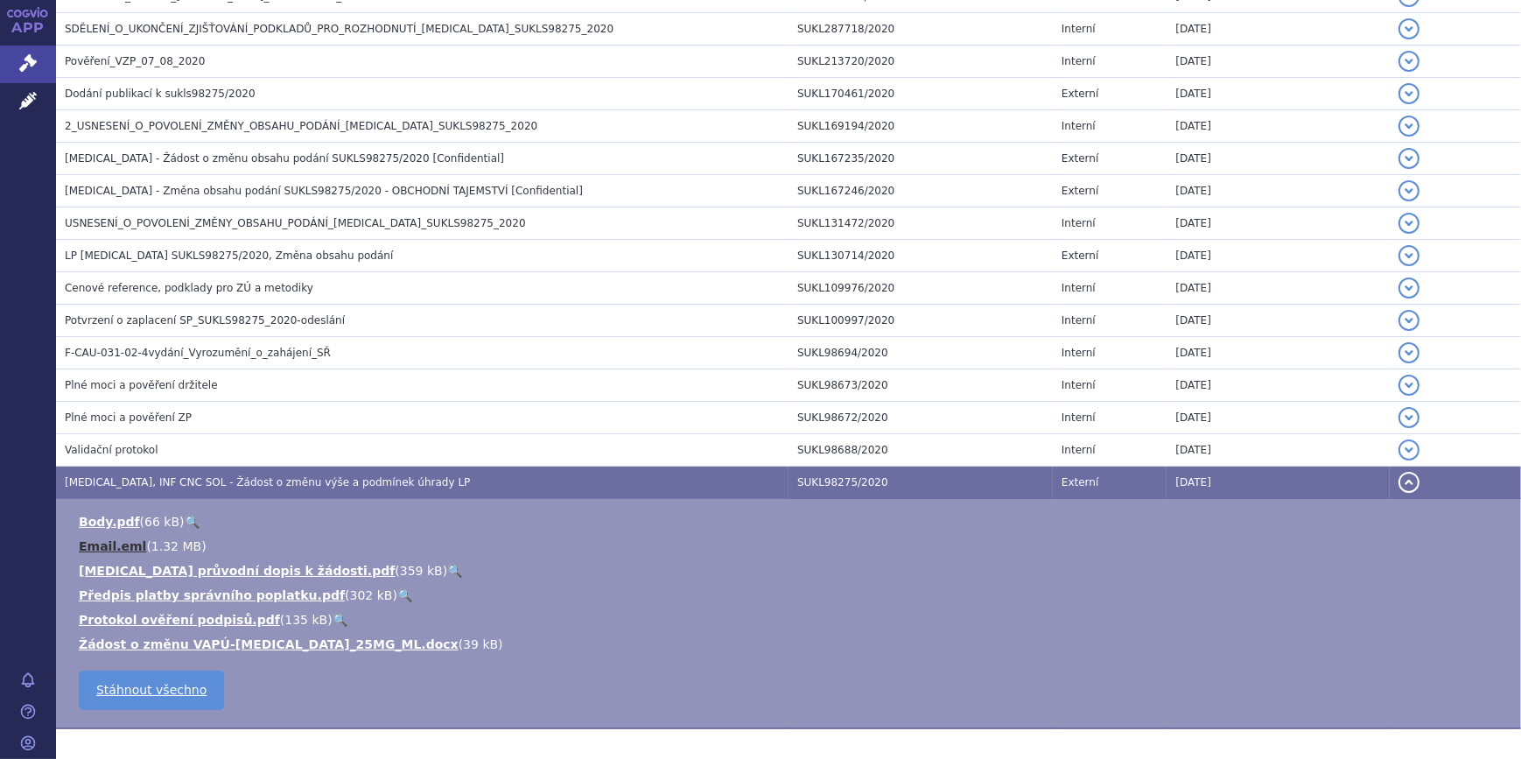 Image resolution: width=1521 pixels, height=759 pixels. I want to click on td: SUKL98673/2020, so click(921, 385).